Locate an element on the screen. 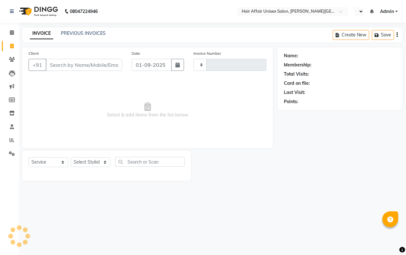  input: Search by Name/Mobile/Email/Code is located at coordinates (84, 65).